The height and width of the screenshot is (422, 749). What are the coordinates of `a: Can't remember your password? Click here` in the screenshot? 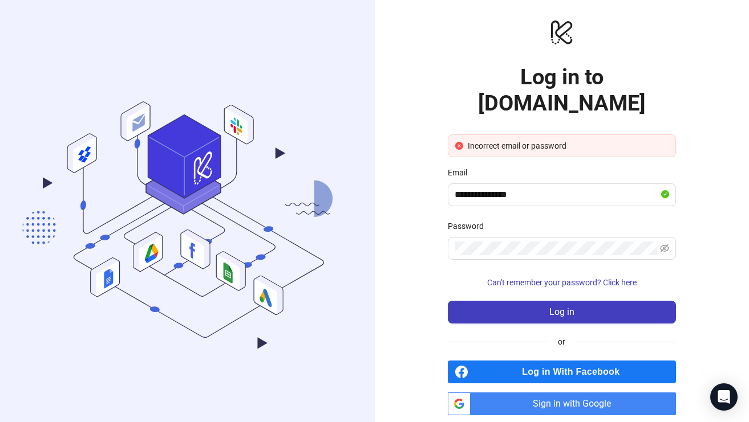 It's located at (562, 283).